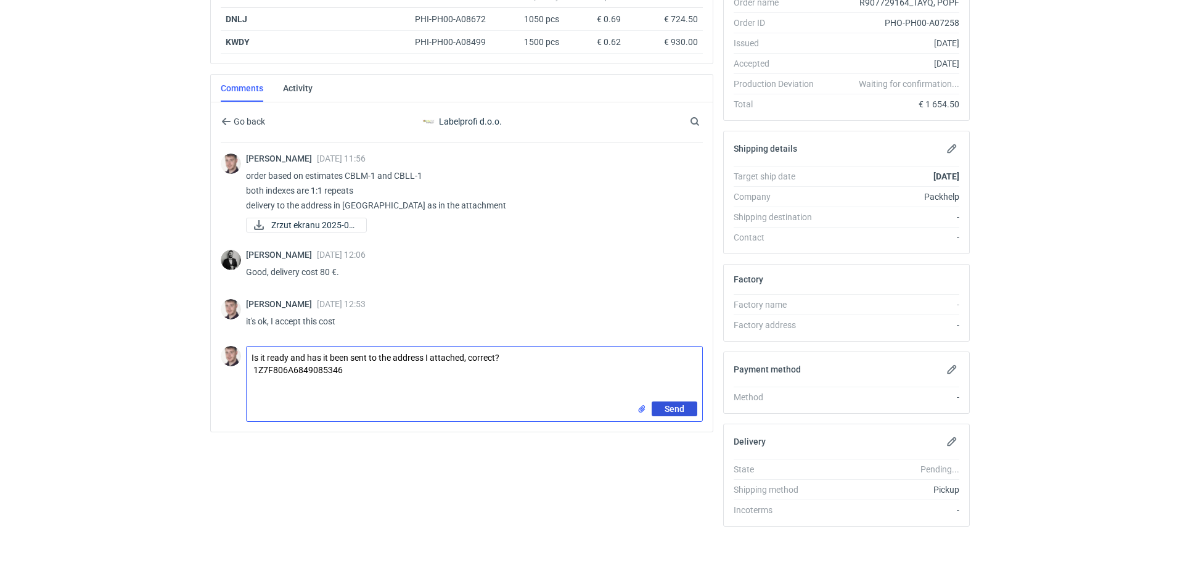  What do you see at coordinates (779, 43) in the screenshot?
I see `div: Issued` at bounding box center [779, 43].